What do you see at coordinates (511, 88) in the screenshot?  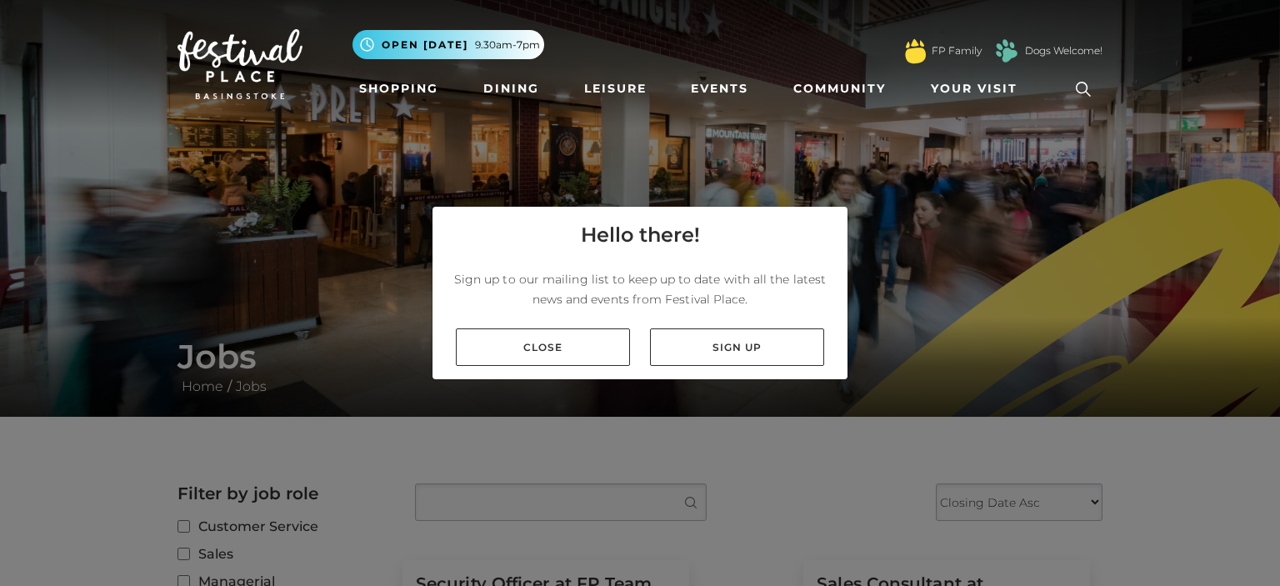 I see `a: Dining` at bounding box center [511, 88].